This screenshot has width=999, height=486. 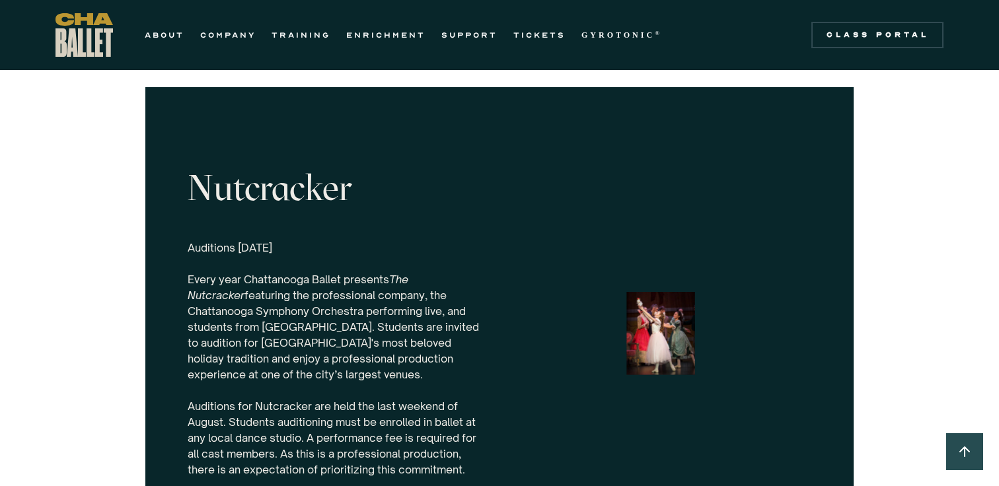 What do you see at coordinates (338, 188) in the screenshot?
I see `h4: Nutcracker` at bounding box center [338, 188].